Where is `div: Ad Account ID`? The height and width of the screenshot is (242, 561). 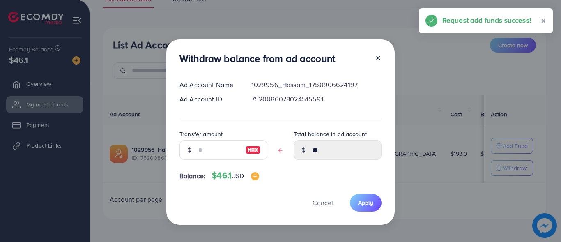 div: Ad Account ID is located at coordinates (209, 99).